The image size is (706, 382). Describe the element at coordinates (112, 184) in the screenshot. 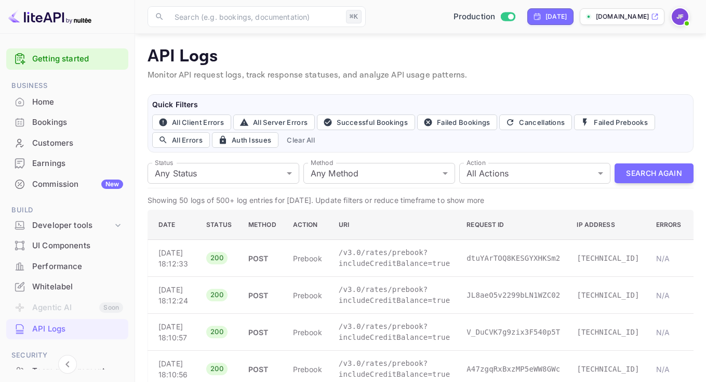

I see `div: New` at that location.